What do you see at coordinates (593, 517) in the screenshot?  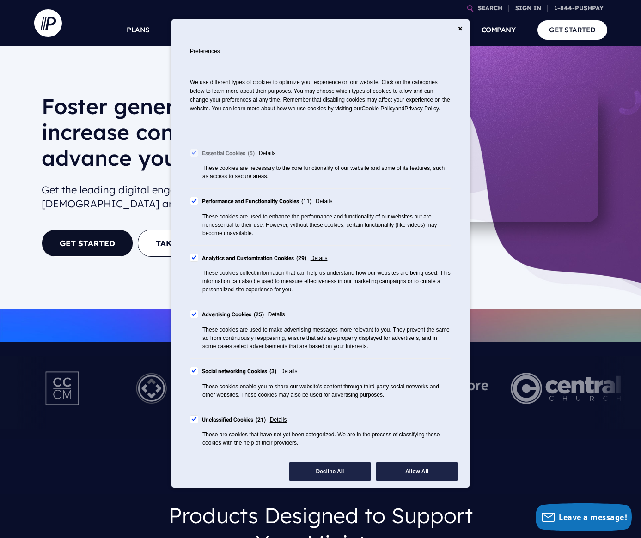 I see `span: Leave a message!` at bounding box center [593, 517].